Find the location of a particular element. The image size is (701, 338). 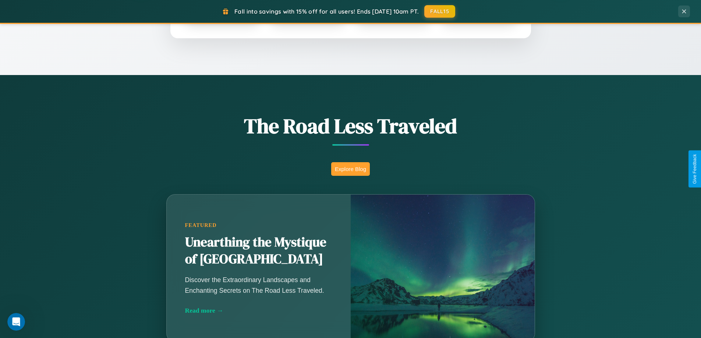

p: Discover the Extraordinary Landscapes and Enchanting Secrets on The Road Less Traveled. is located at coordinates (259, 285).